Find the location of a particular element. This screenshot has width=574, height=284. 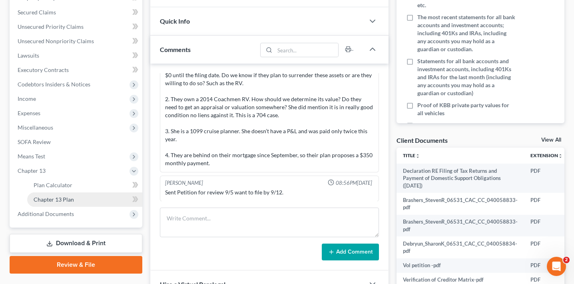

span: Chapter 13 is located at coordinates (32, 170).